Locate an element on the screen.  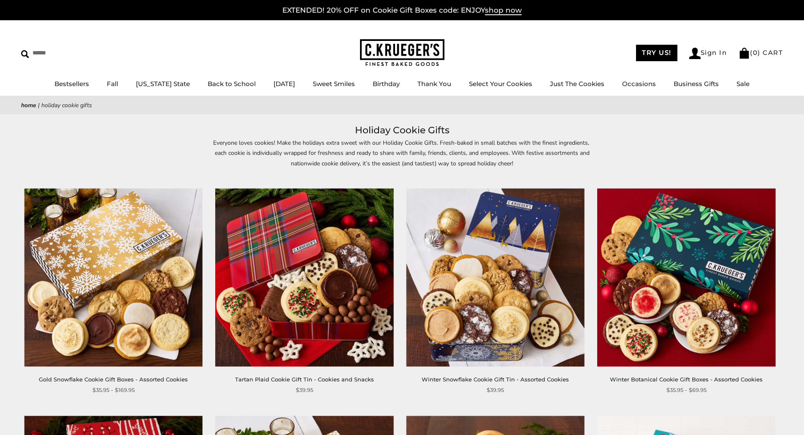
a: Fall is located at coordinates (112, 84).